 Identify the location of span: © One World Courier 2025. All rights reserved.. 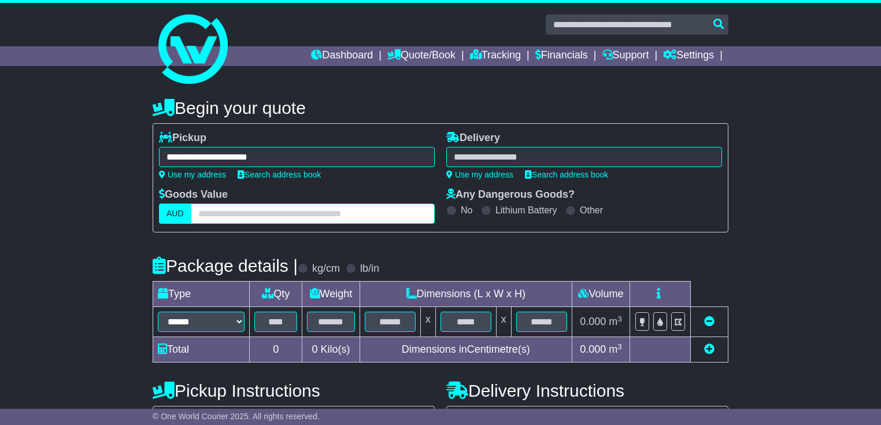
(236, 416).